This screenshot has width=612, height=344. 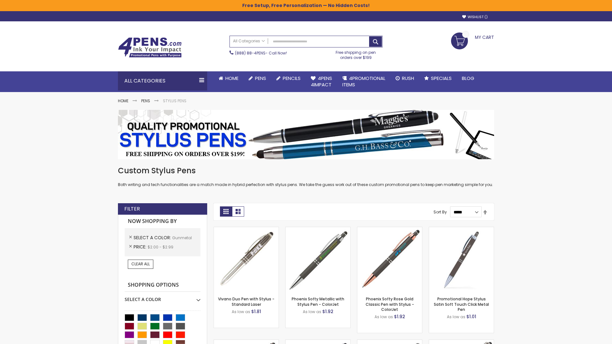 What do you see at coordinates (440, 212) in the screenshot?
I see `label: Sort By` at bounding box center [440, 212].